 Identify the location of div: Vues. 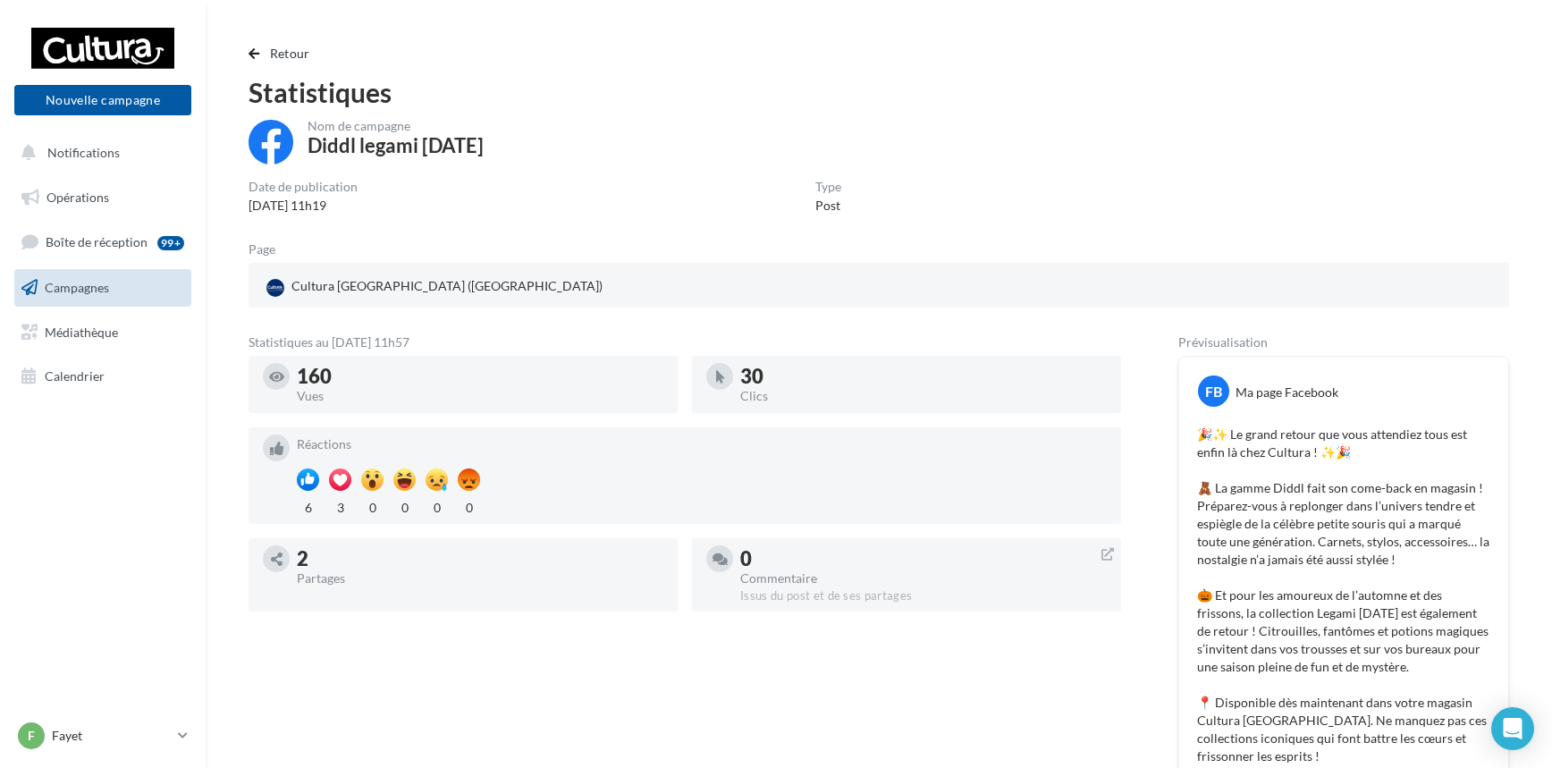
(480, 396).